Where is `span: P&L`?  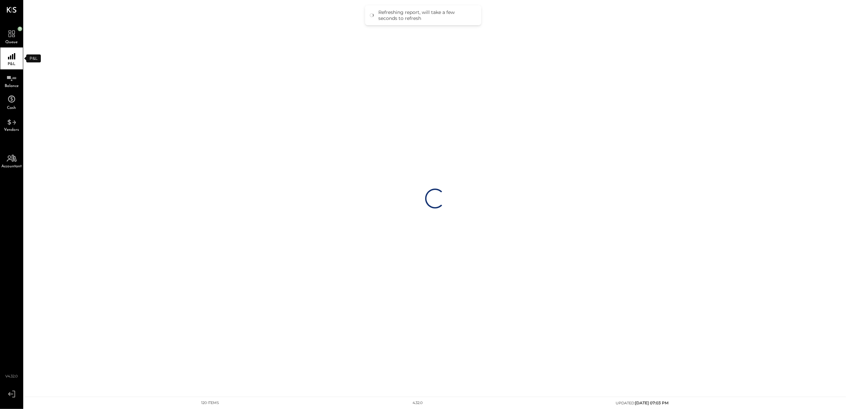
span: P&L is located at coordinates (12, 64).